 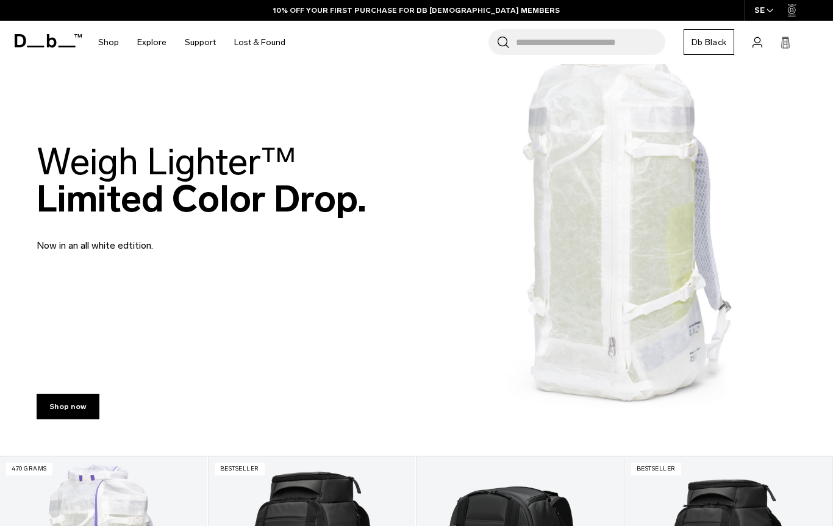 What do you see at coordinates (166, 162) in the screenshot?
I see `span: Weigh Lighter™` at bounding box center [166, 162].